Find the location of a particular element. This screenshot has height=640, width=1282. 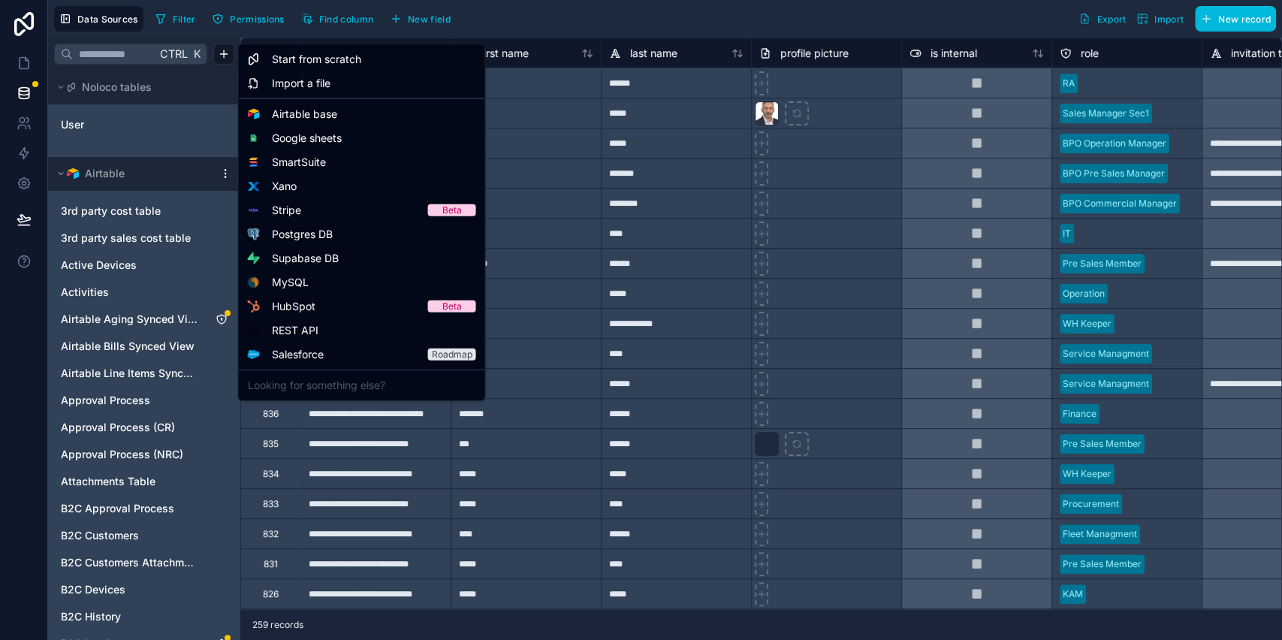

img: Supabase logo is located at coordinates (254, 258).